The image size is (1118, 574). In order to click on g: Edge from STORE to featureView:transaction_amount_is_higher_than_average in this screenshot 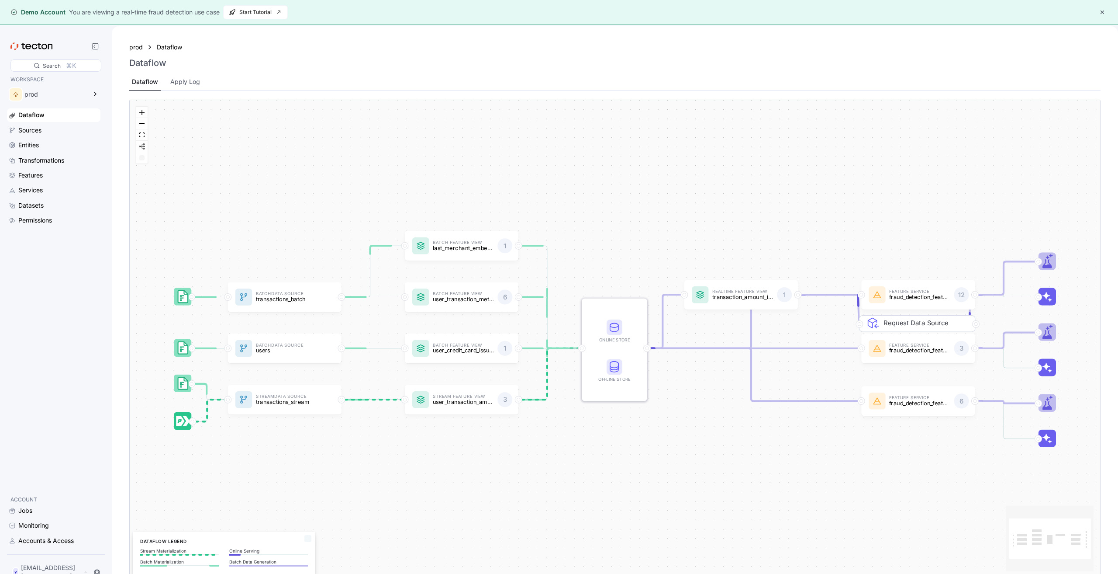, I will do `click(663, 321)`.